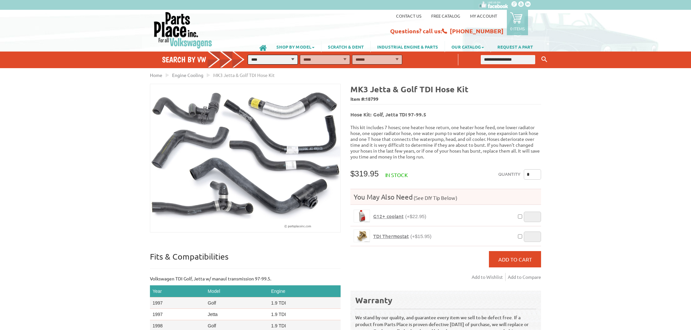 This screenshot has height=330, width=691. I want to click on button: Keyword Search, so click(544, 59).